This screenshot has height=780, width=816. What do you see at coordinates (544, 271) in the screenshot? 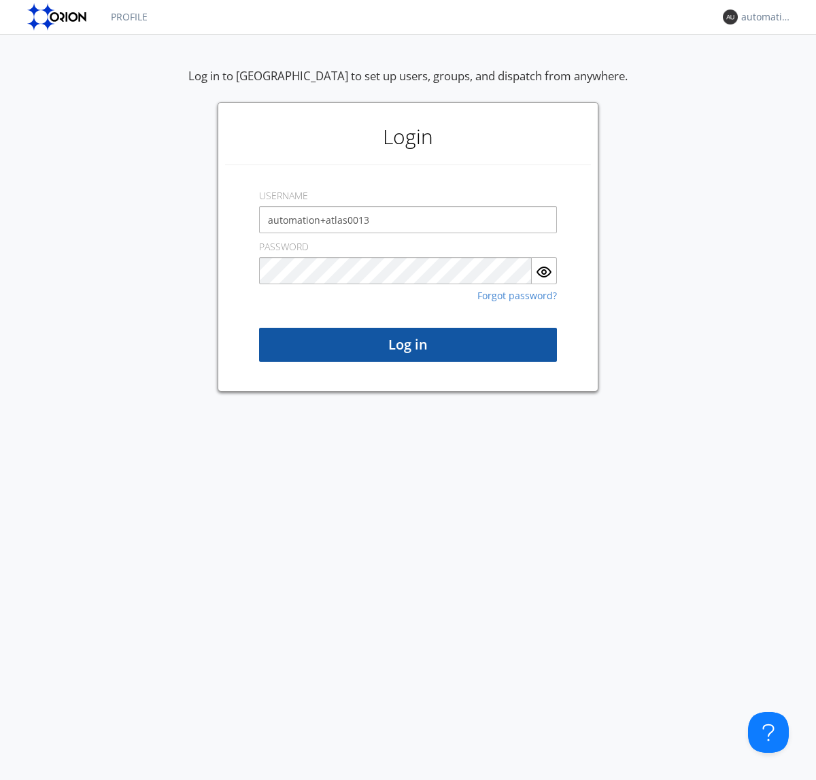
I see `button: Show Password` at bounding box center [544, 271].